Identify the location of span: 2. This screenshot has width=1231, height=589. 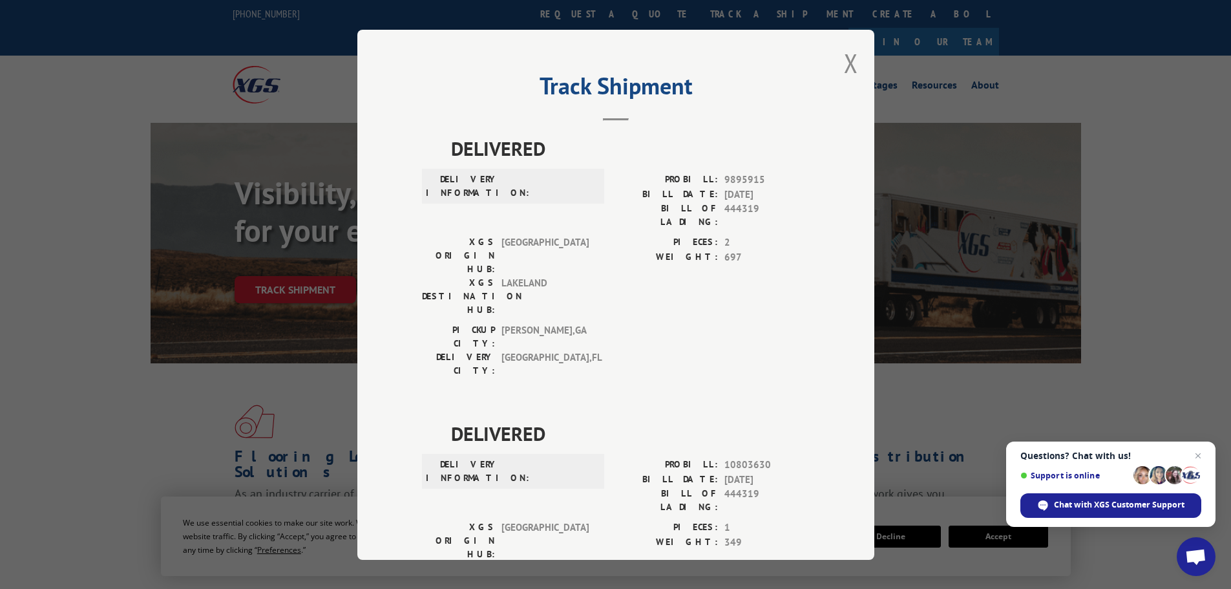
(767, 242).